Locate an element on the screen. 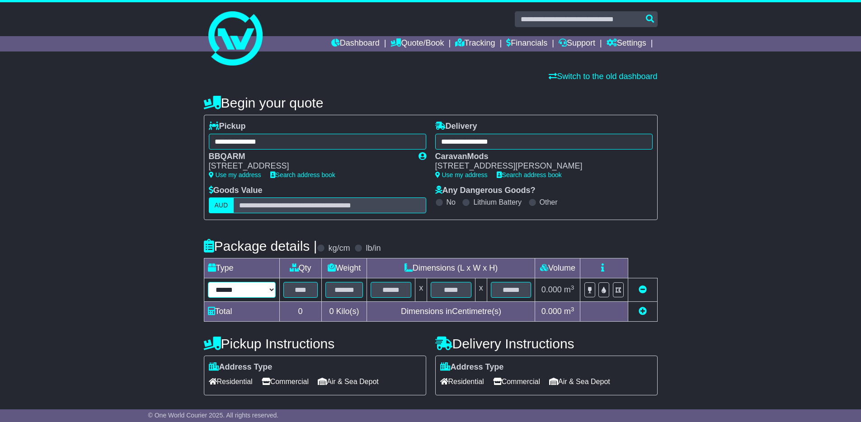 This screenshot has height=422, width=861. td: Qty is located at coordinates (300, 269).